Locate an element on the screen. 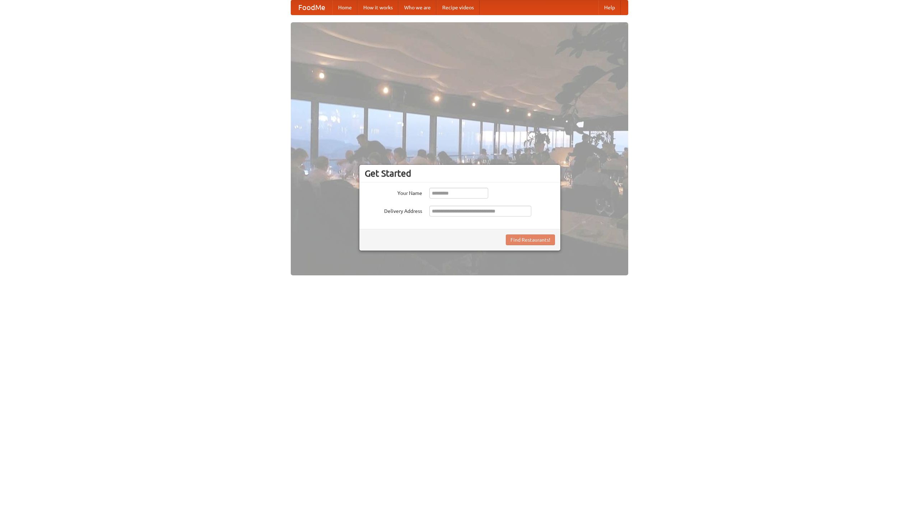 The image size is (919, 508). a: How it works is located at coordinates (378, 8).